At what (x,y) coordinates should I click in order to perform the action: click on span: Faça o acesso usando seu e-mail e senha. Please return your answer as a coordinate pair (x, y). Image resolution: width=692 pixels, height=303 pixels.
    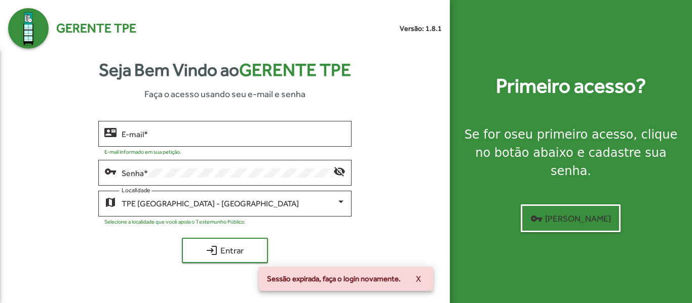
    Looking at the image, I should click on (225, 94).